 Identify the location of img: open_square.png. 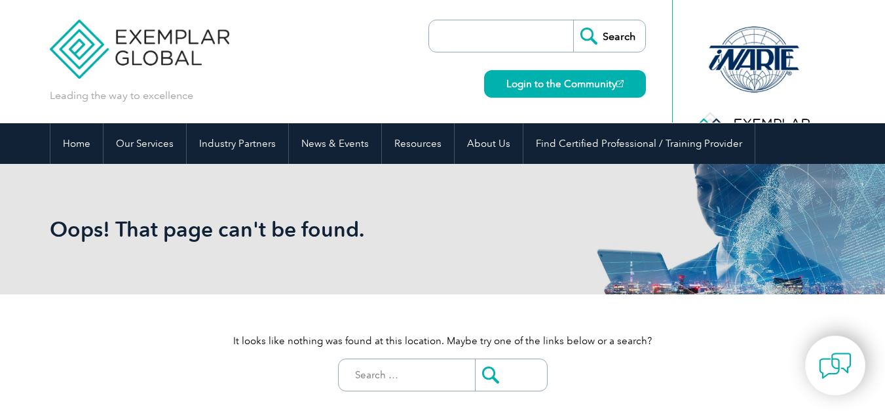
(620, 83).